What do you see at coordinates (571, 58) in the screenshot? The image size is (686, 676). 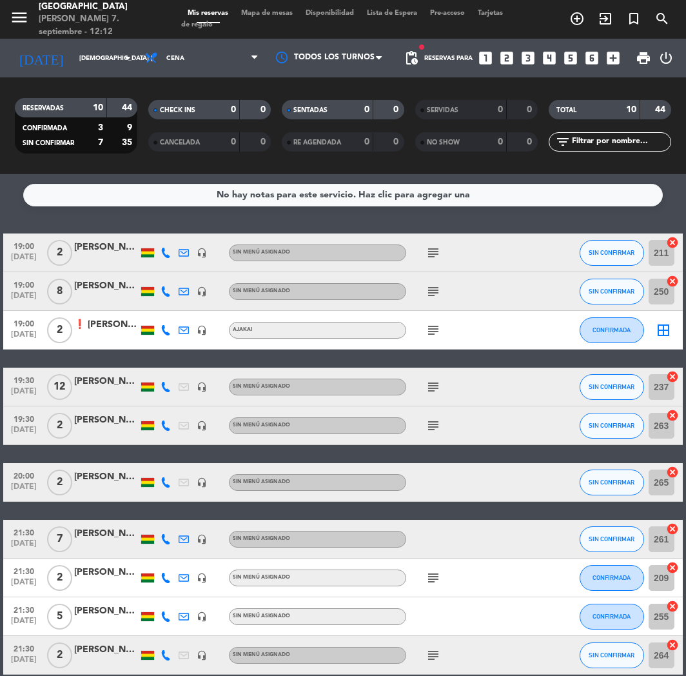 I see `i: looks_5` at bounding box center [571, 58].